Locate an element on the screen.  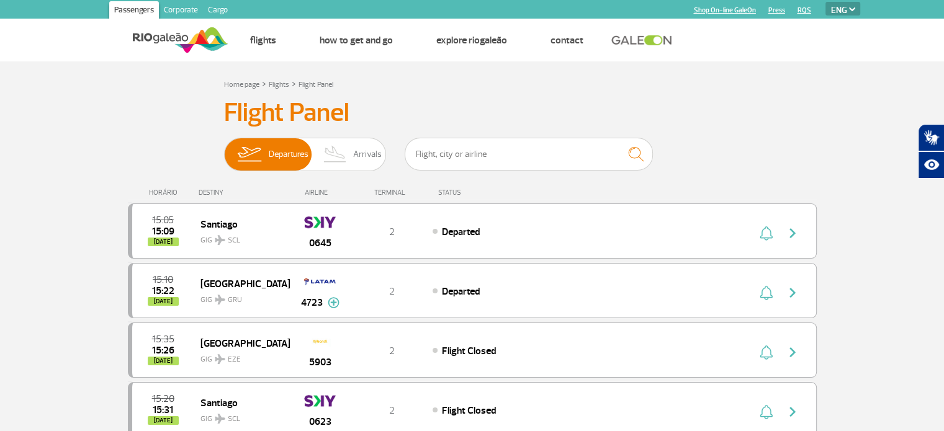
a: How to get and go is located at coordinates (356, 40).